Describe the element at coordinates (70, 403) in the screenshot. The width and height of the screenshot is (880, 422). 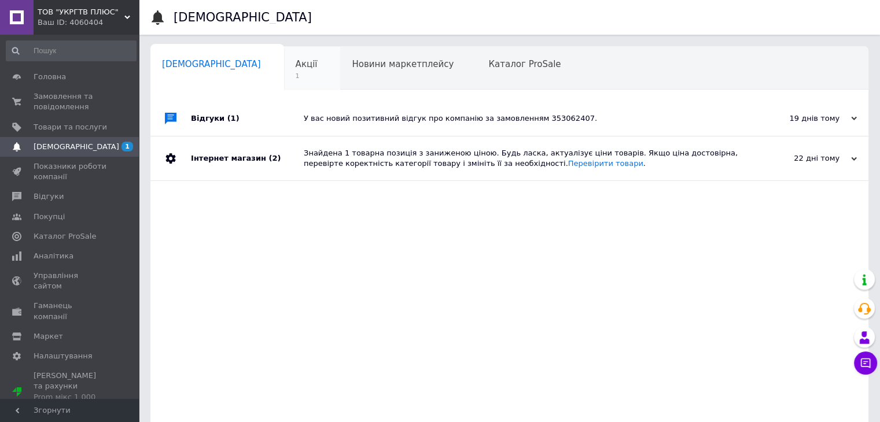
I see `div: Prom мікс 1 000 (13 місяців)` at that location.